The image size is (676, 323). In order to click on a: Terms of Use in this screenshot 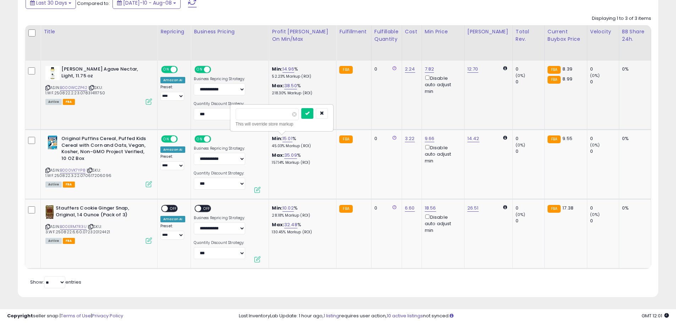, I will do `click(76, 316)`.